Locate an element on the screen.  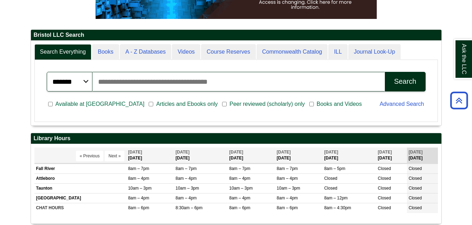
a: Videos is located at coordinates (186, 52).